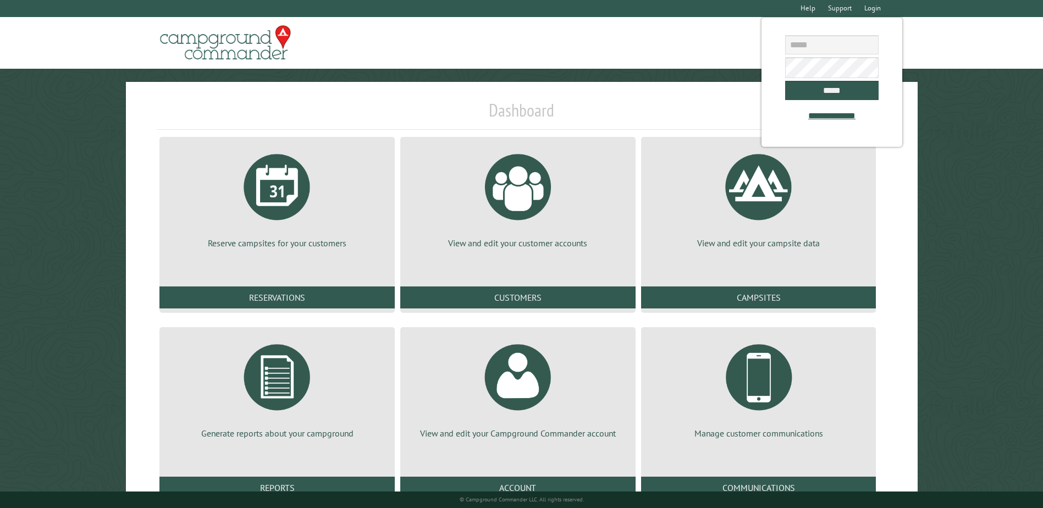 The height and width of the screenshot is (508, 1043). Describe the element at coordinates (518, 243) in the screenshot. I see `p: View and edit your customer accounts` at that location.